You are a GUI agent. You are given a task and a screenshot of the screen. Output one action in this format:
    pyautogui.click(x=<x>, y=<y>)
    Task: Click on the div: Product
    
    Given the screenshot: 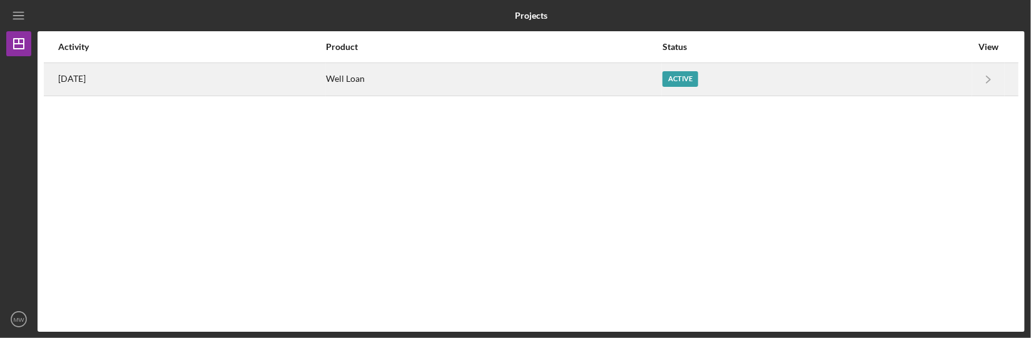 What is the action you would take?
    pyautogui.click(x=494, y=47)
    